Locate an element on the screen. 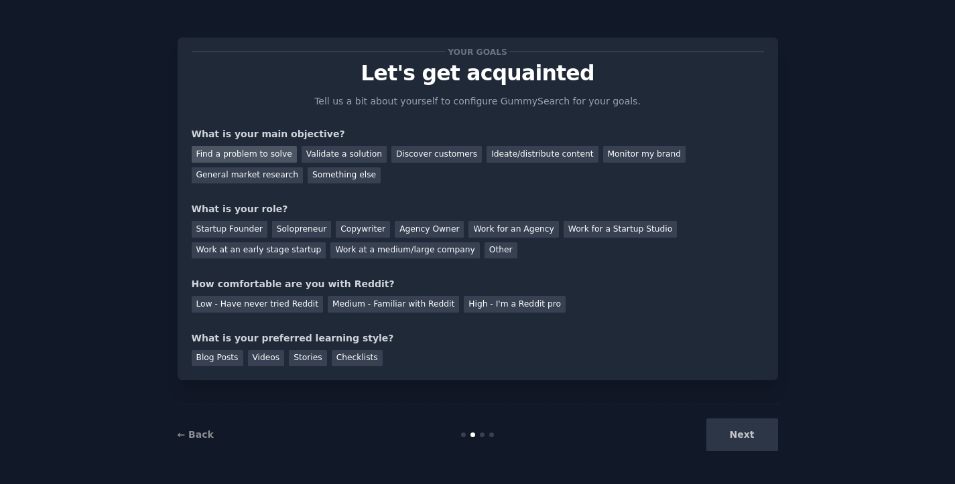 The height and width of the screenshot is (484, 955). div: Agency Owner is located at coordinates (429, 229).